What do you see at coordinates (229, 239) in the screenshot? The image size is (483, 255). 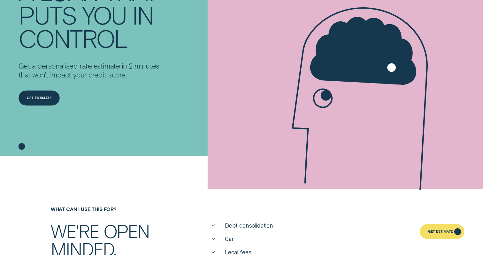 I see `span: Car` at bounding box center [229, 239].